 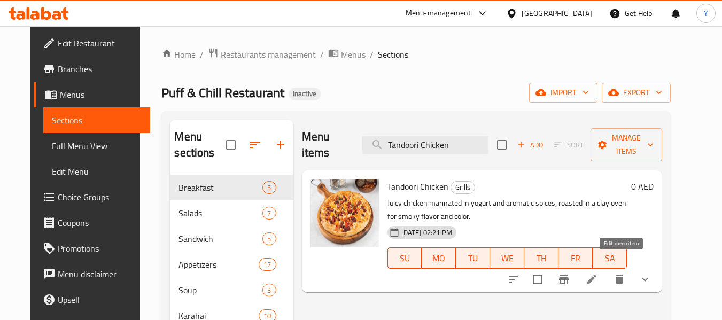 I want to click on div: Breakfast, so click(x=220, y=187).